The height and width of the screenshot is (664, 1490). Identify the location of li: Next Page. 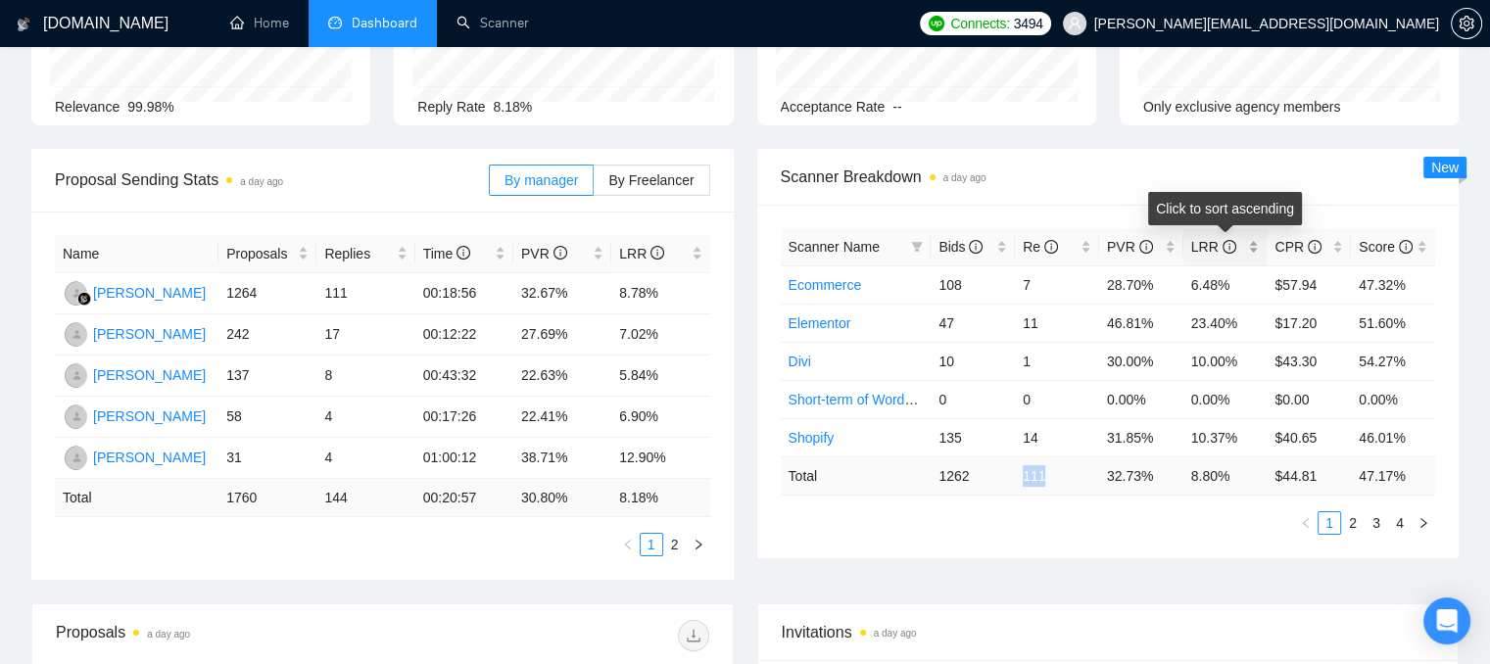
(1423, 523).